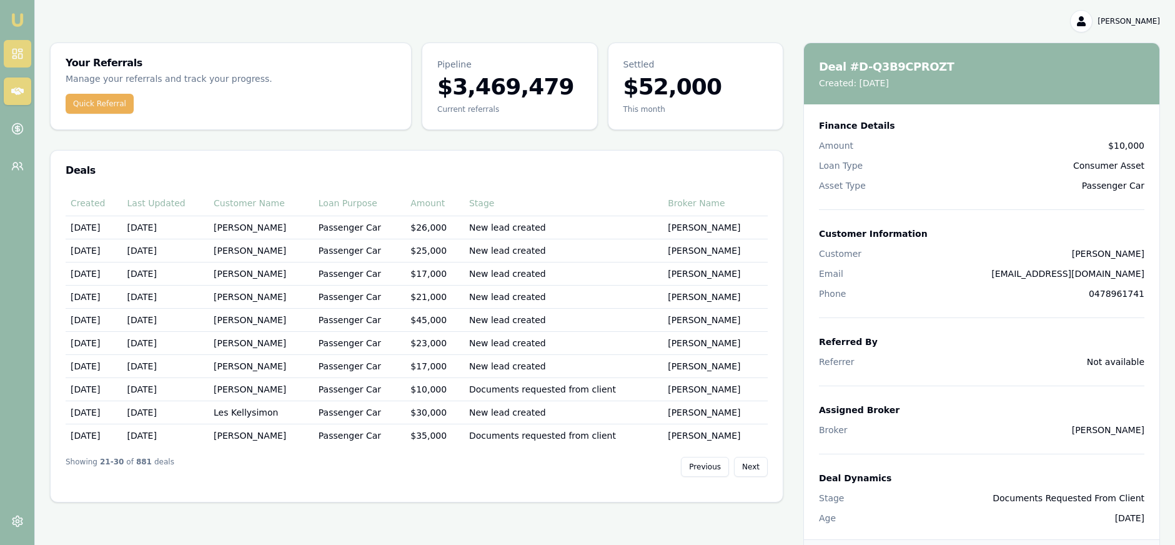  Describe the element at coordinates (510, 87) in the screenshot. I see `h3: $3,469,479` at that location.